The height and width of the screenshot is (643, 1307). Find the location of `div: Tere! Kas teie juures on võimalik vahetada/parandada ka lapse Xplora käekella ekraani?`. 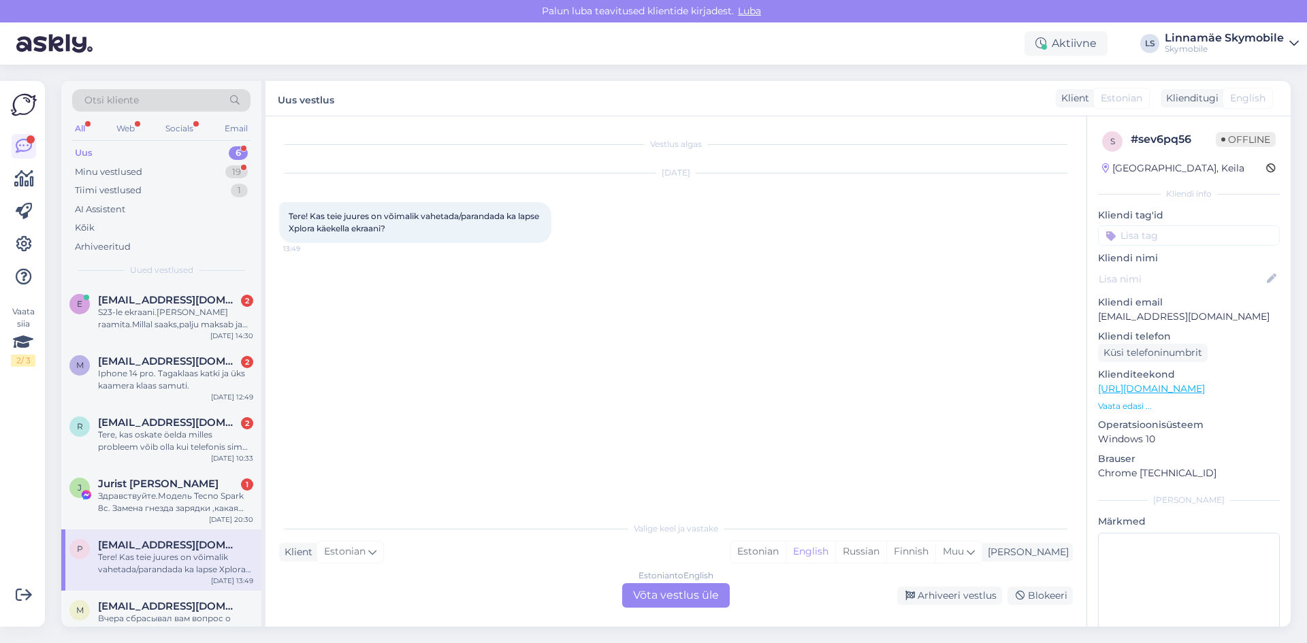

div: Tere! Kas teie juures on võimalik vahetada/parandada ka lapse Xplora käekella ekraani? is located at coordinates (176, 563).